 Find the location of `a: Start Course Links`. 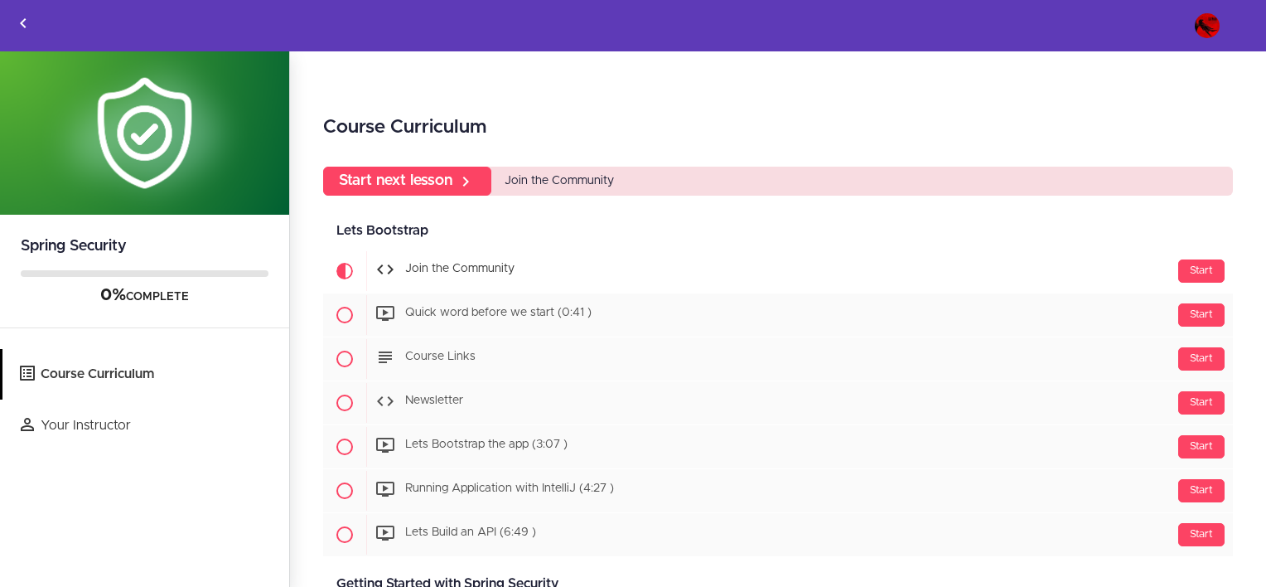

a: Start Course Links is located at coordinates (778, 359).